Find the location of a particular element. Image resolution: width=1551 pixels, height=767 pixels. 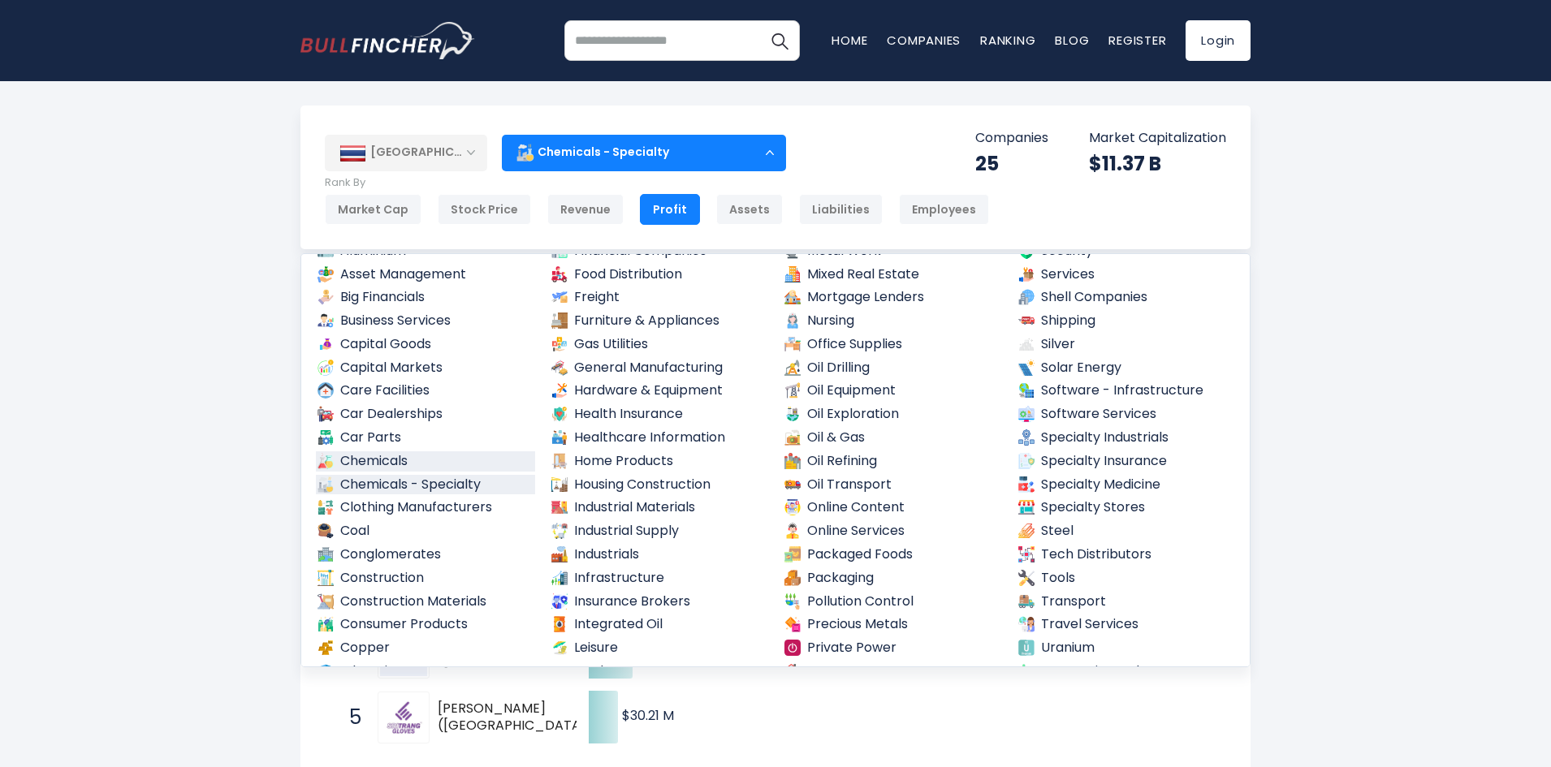

a: Copper is located at coordinates (426, 648).